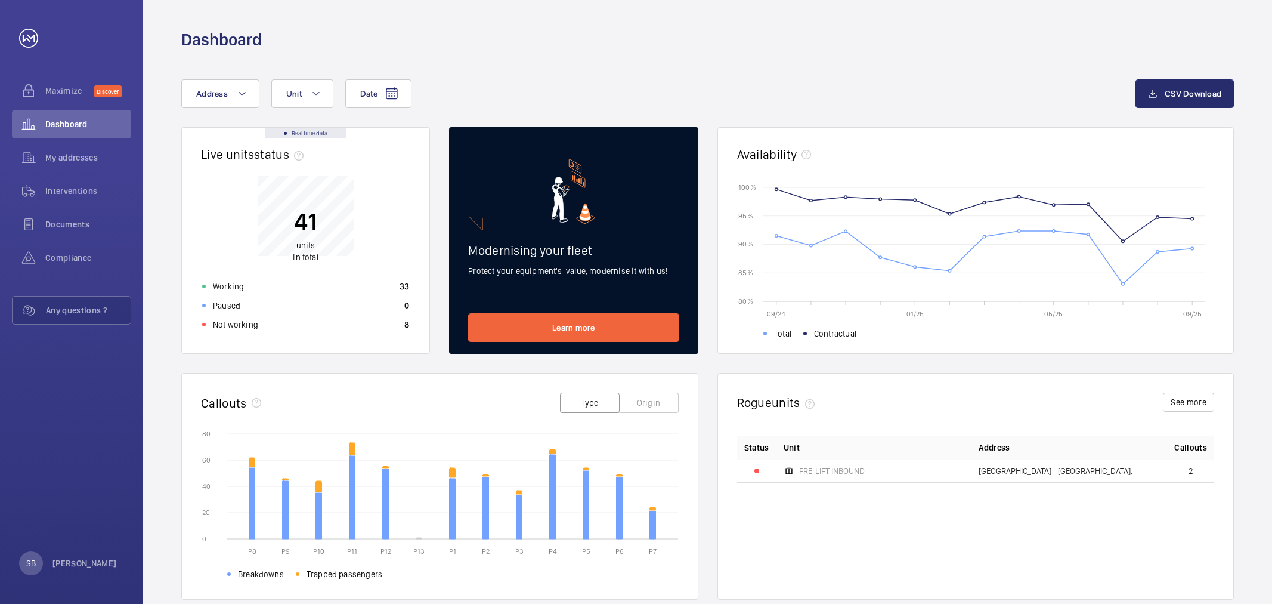 The image size is (1272, 604). What do you see at coordinates (453, 551) in the screenshot?
I see `text: P1` at bounding box center [453, 551].